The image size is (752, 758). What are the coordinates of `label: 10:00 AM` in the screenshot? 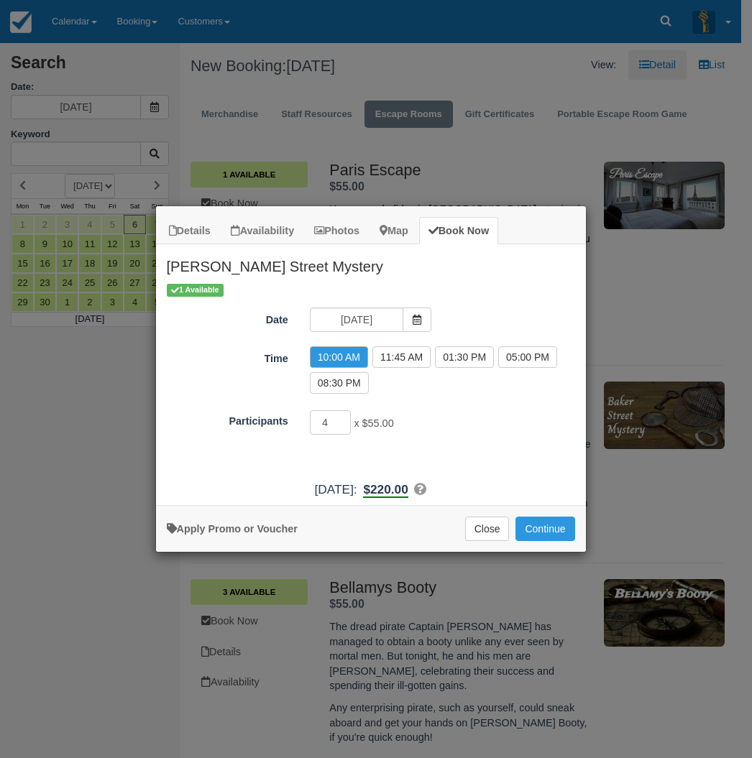 It's located at (339, 357).